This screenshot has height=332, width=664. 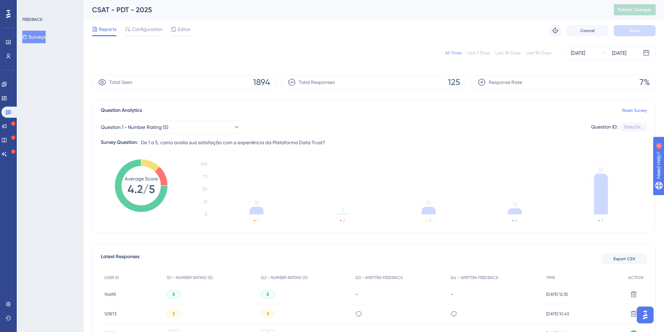 I want to click on span: Cancel, so click(x=587, y=31).